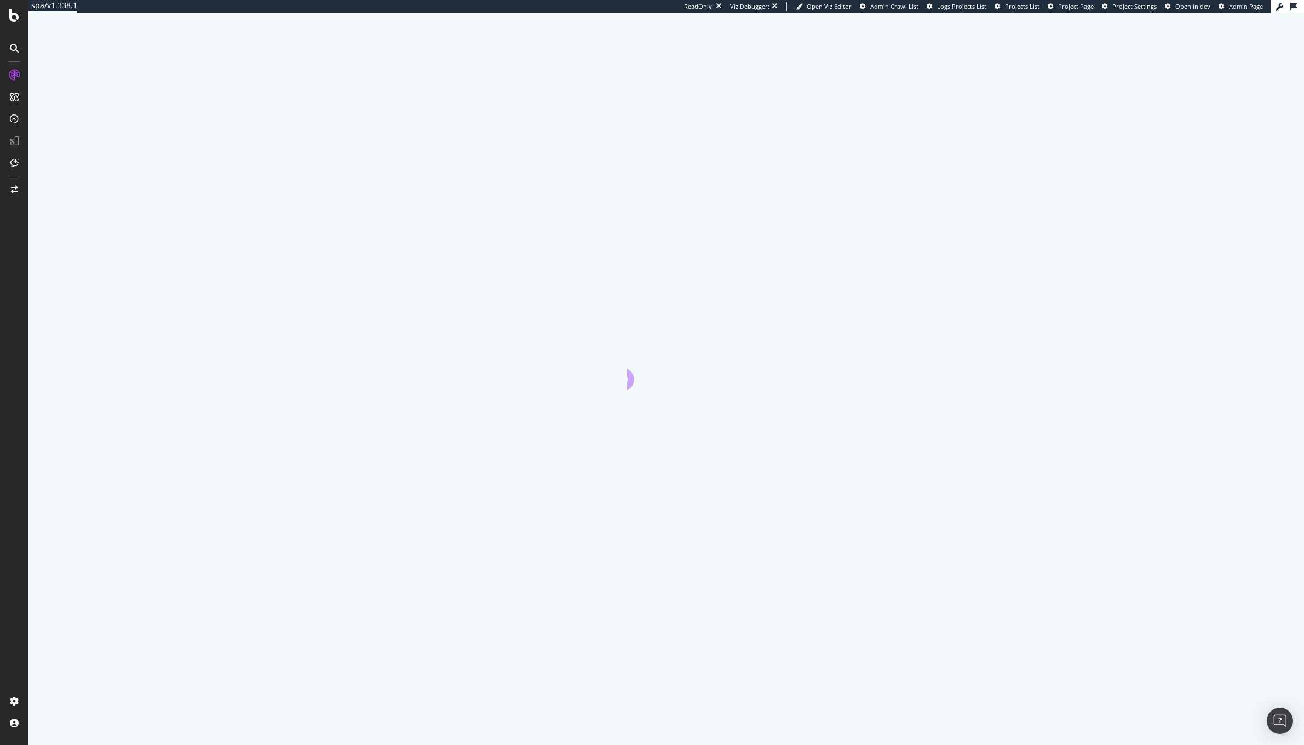 This screenshot has height=745, width=1304. I want to click on a: Admin Page, so click(1240, 7).